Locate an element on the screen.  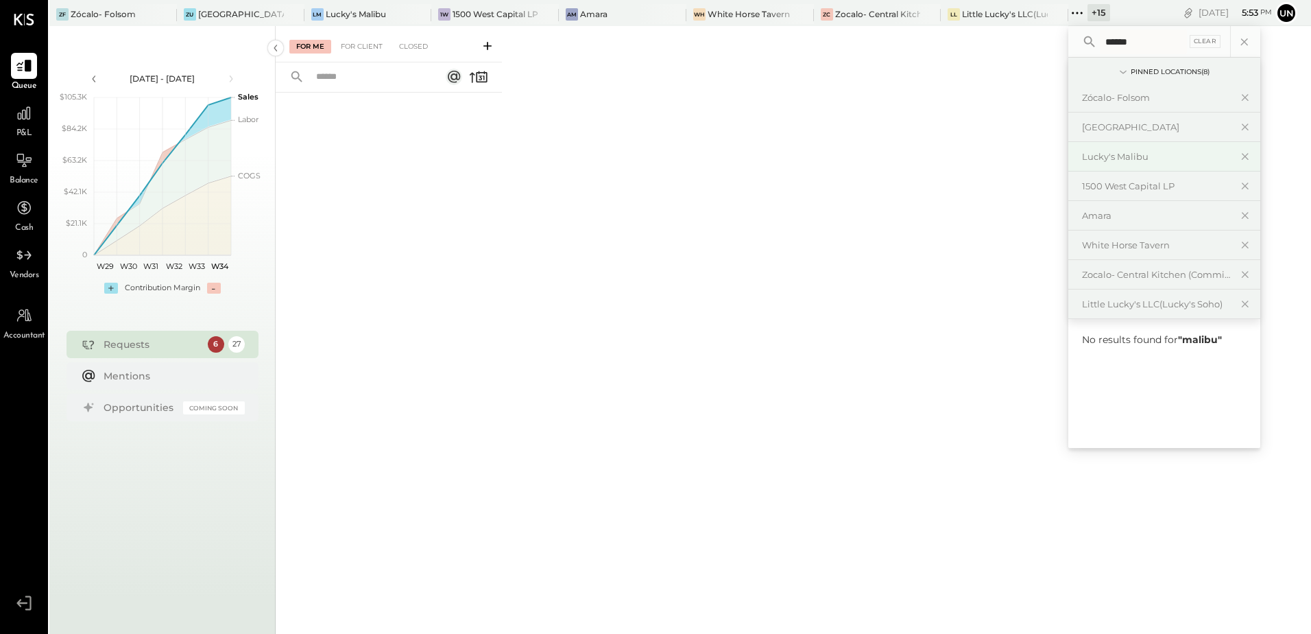
text: W32 is located at coordinates (174, 266).